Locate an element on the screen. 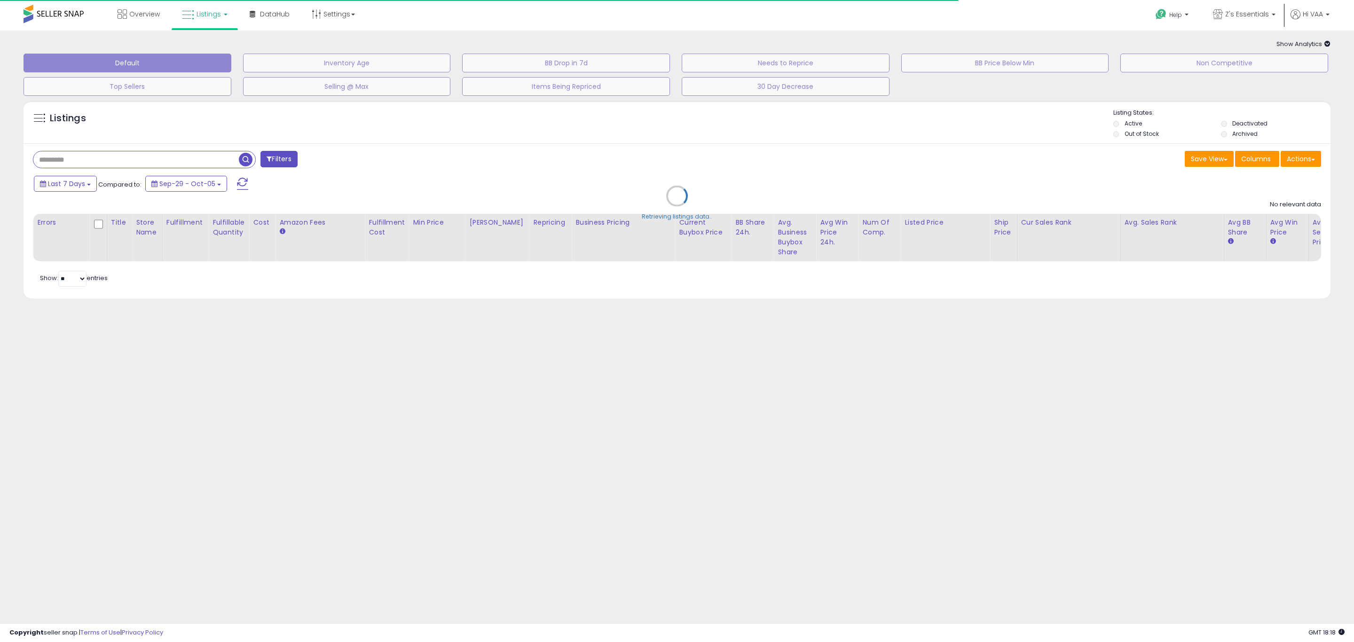 The height and width of the screenshot is (642, 1354). button: BB Price Below Min is located at coordinates (1005, 63).